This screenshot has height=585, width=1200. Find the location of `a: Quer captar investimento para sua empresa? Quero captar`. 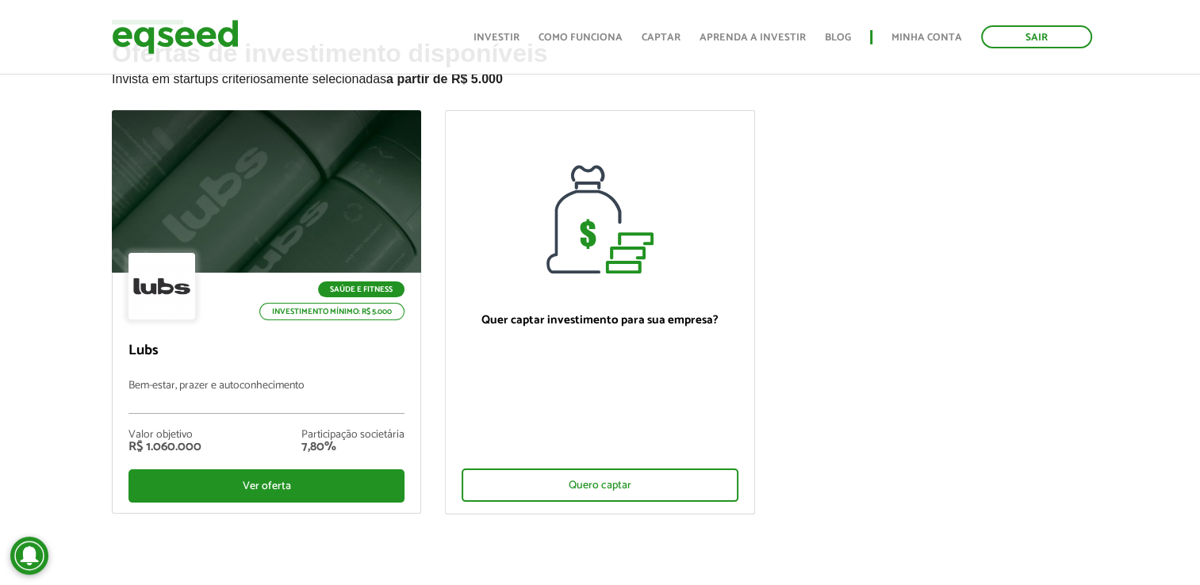

a: Quer captar investimento para sua empresa? Quero captar is located at coordinates (600, 312).